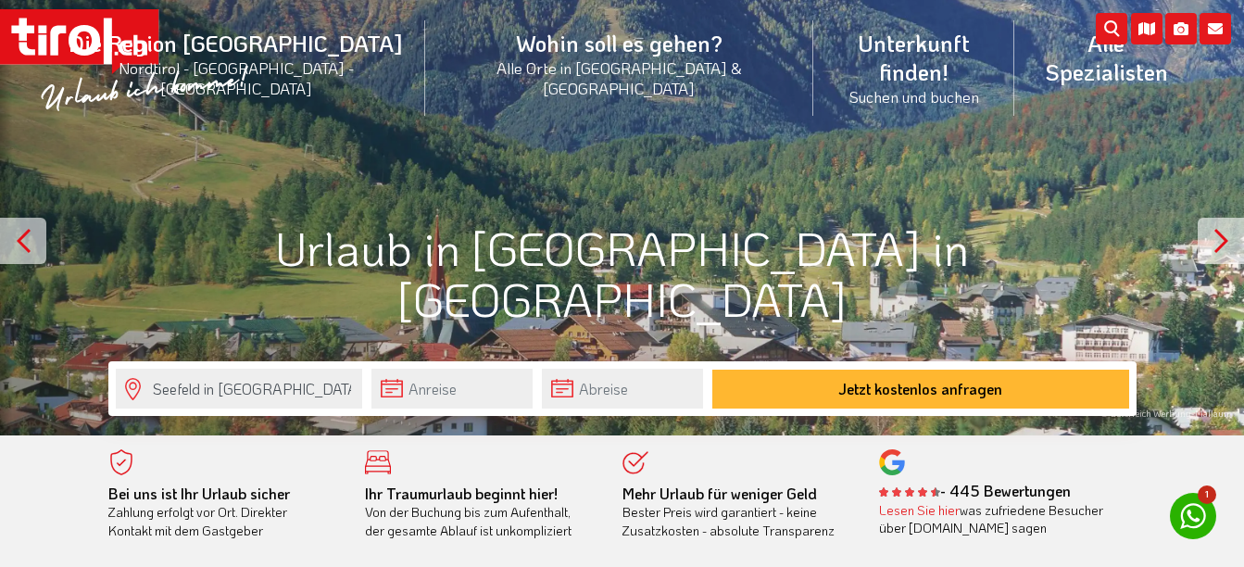 Image resolution: width=1244 pixels, height=567 pixels. What do you see at coordinates (223, 512) in the screenshot?
I see `div: Zahlung erfolgt vor Ort. Direkter Kontakt mit dem Gastgeber` at bounding box center [223, 512].